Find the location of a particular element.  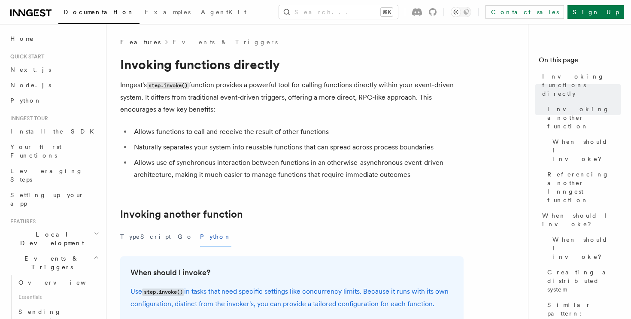

a: Install the SDK is located at coordinates (54, 131).